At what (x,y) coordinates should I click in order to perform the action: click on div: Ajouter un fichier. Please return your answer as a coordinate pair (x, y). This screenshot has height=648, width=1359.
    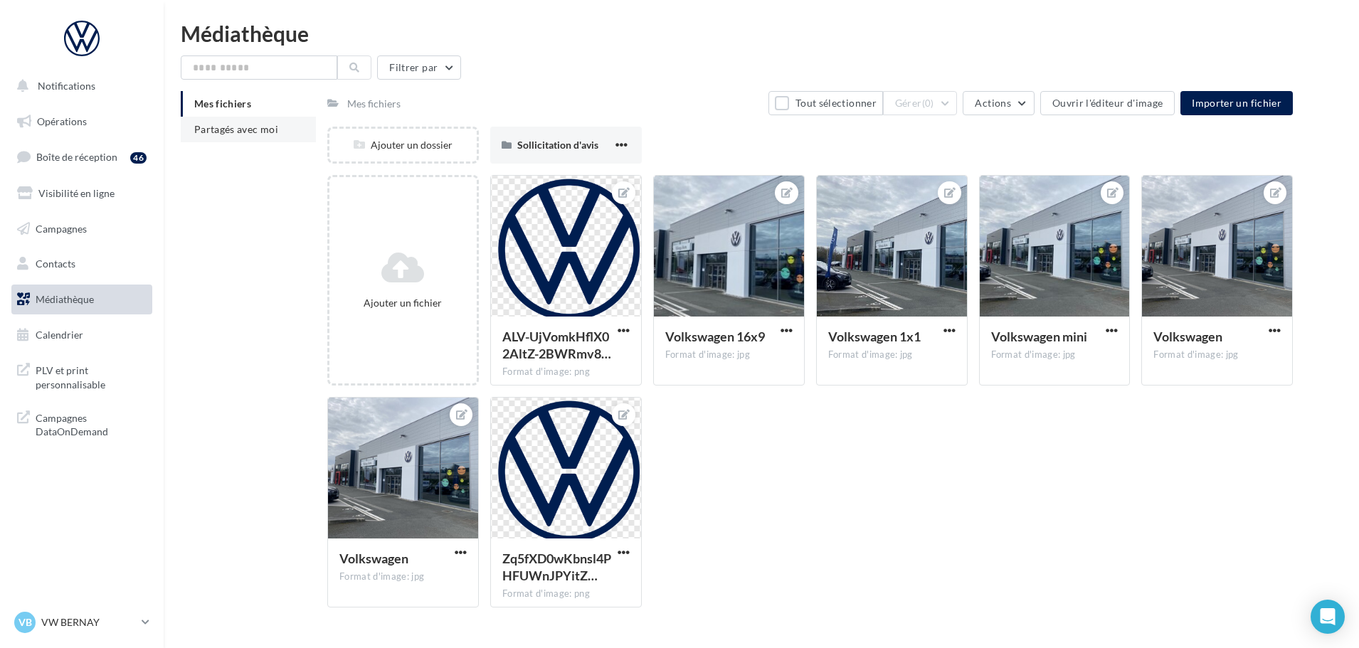
    Looking at the image, I should click on (403, 303).